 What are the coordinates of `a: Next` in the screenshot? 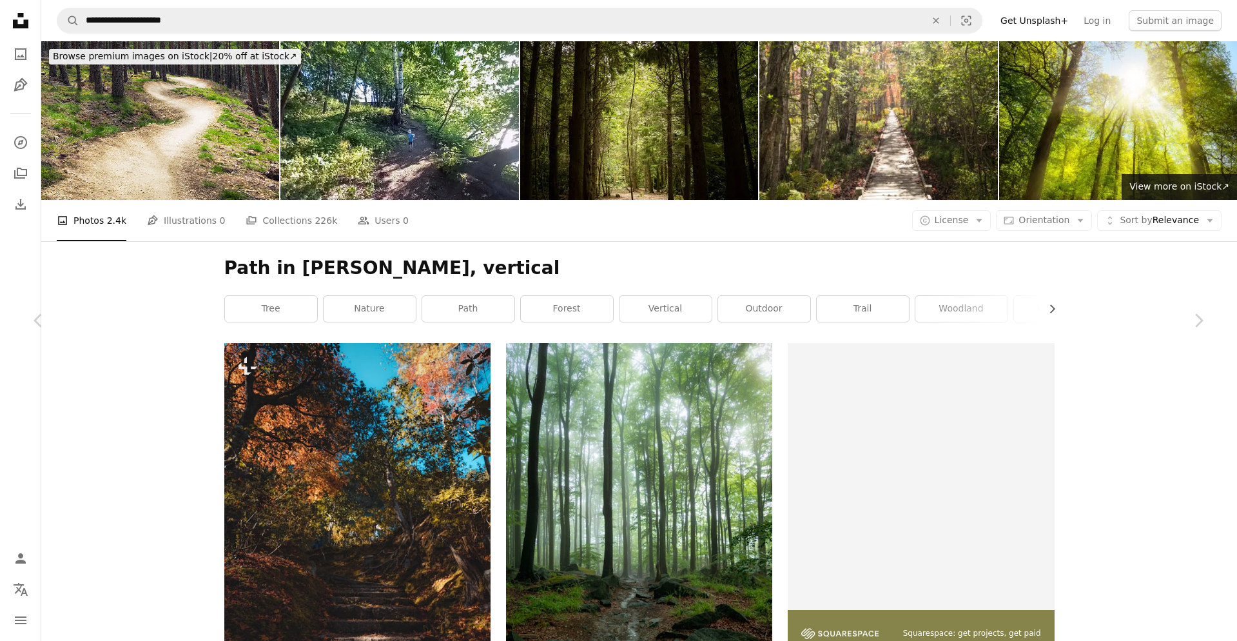 It's located at (1198, 320).